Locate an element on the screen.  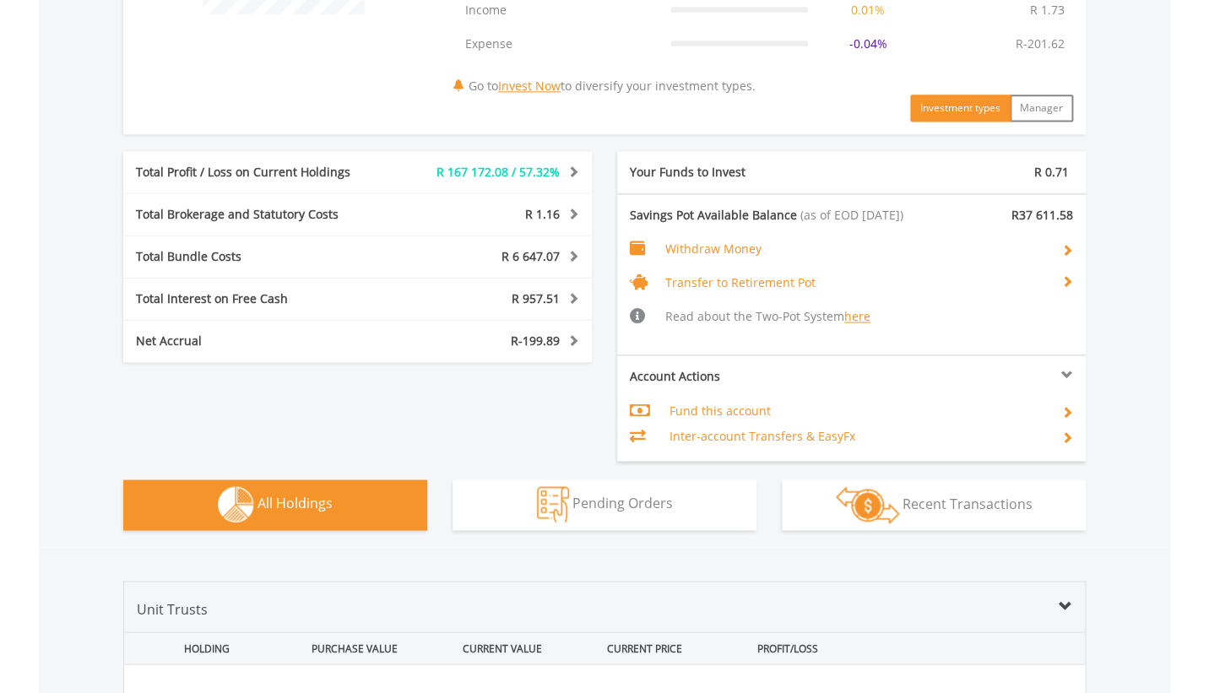
span: R 957.51 is located at coordinates (535, 298).